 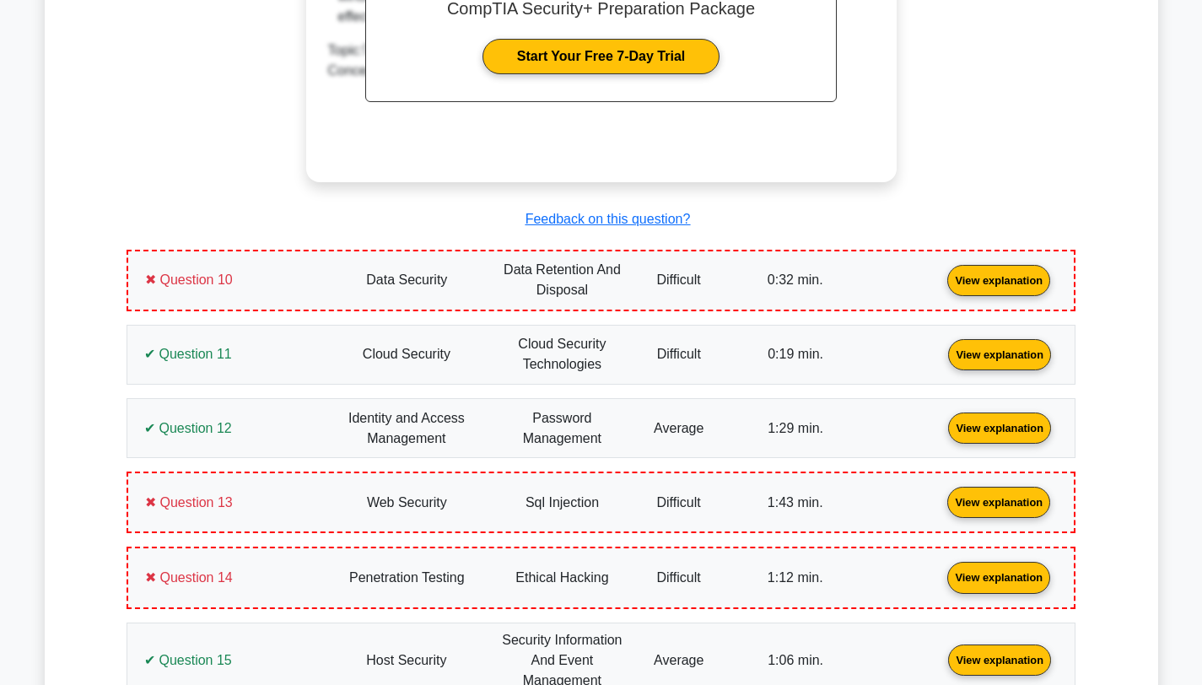 What do you see at coordinates (608, 219) in the screenshot?
I see `u: Feedback on this question?` at bounding box center [608, 219].